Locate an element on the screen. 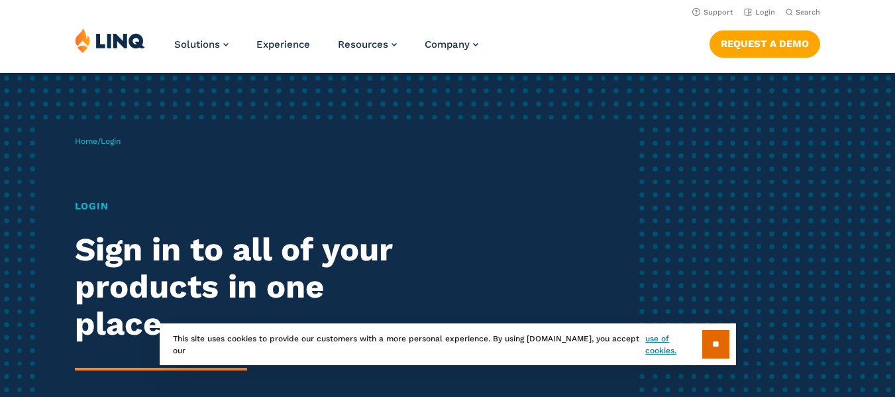  nav: Button Navigation is located at coordinates (765, 42).